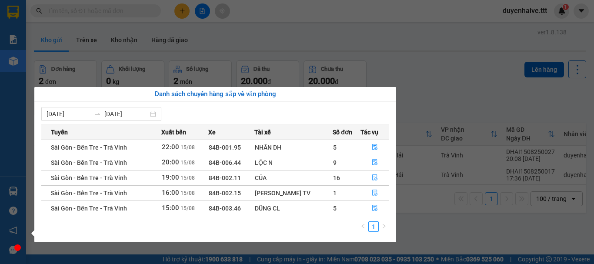  What do you see at coordinates (225, 147) in the screenshot?
I see `span: 84B-001.95` at bounding box center [225, 147].